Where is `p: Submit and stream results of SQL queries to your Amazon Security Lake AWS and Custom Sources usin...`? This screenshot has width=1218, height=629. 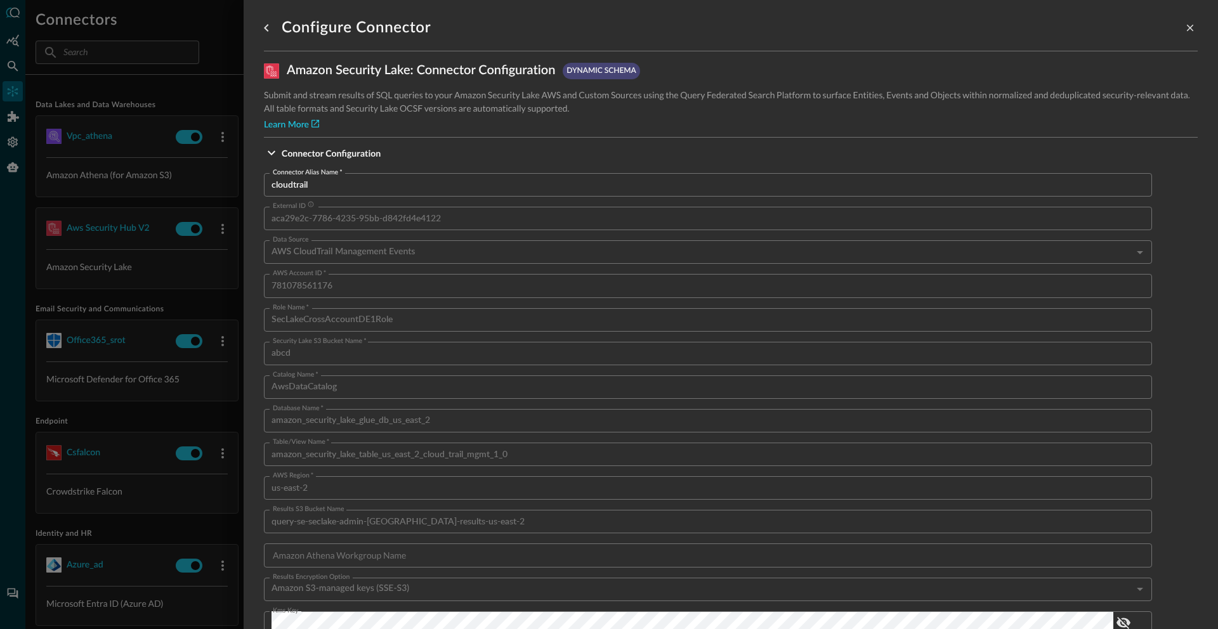 p: Submit and stream results of SQL queries to your Amazon Security Lake AWS and Custom Sources usin... is located at coordinates (731, 101).